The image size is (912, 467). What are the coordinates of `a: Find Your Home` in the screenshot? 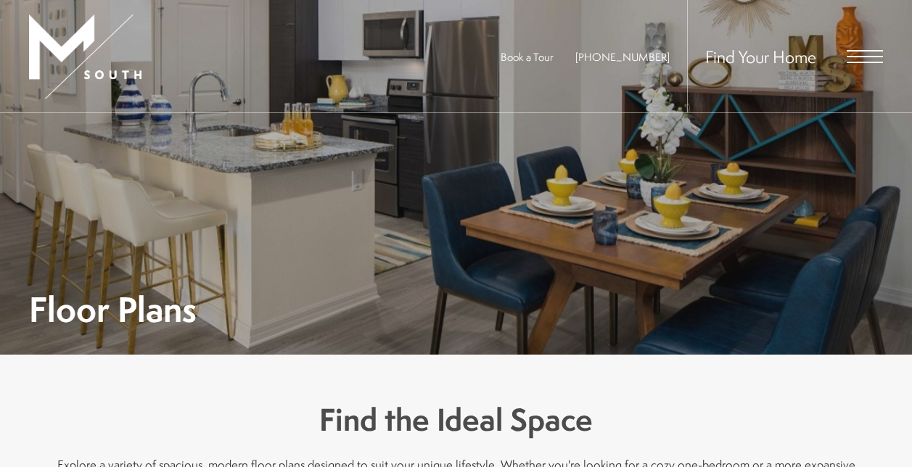 It's located at (761, 57).